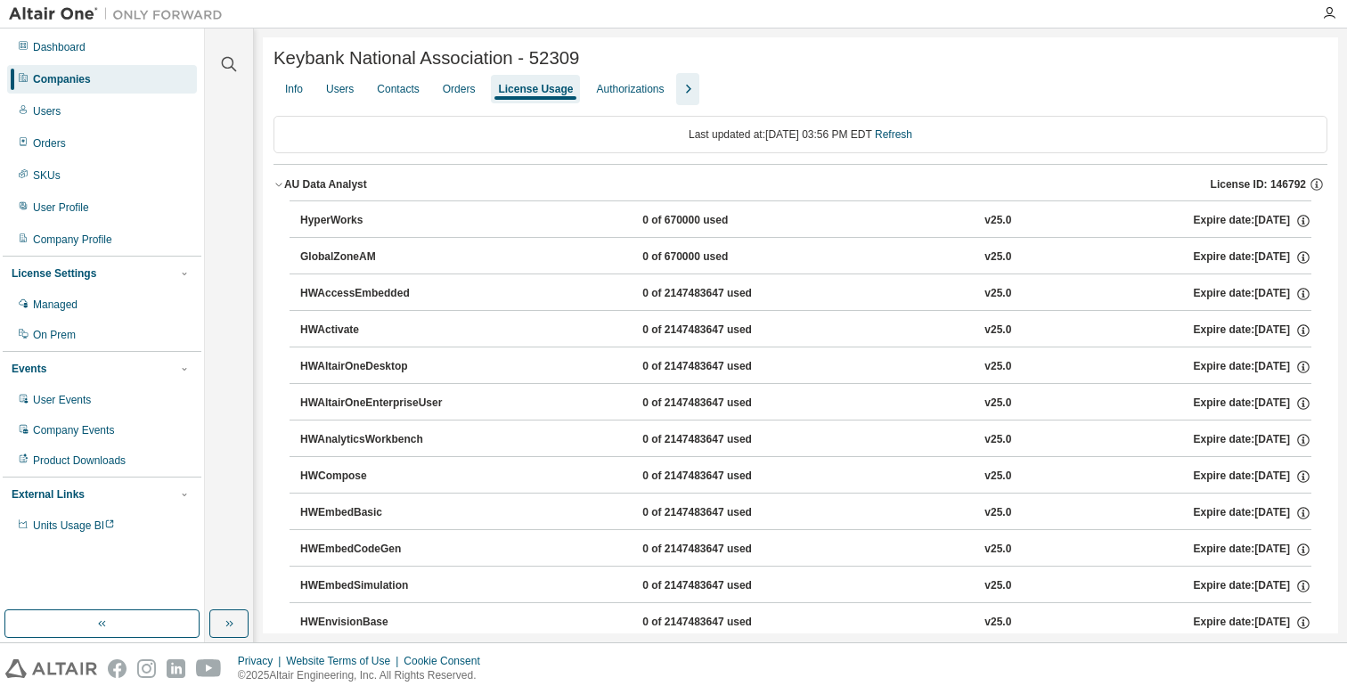  Describe the element at coordinates (262, 661) in the screenshot. I see `div: Privacy` at that location.